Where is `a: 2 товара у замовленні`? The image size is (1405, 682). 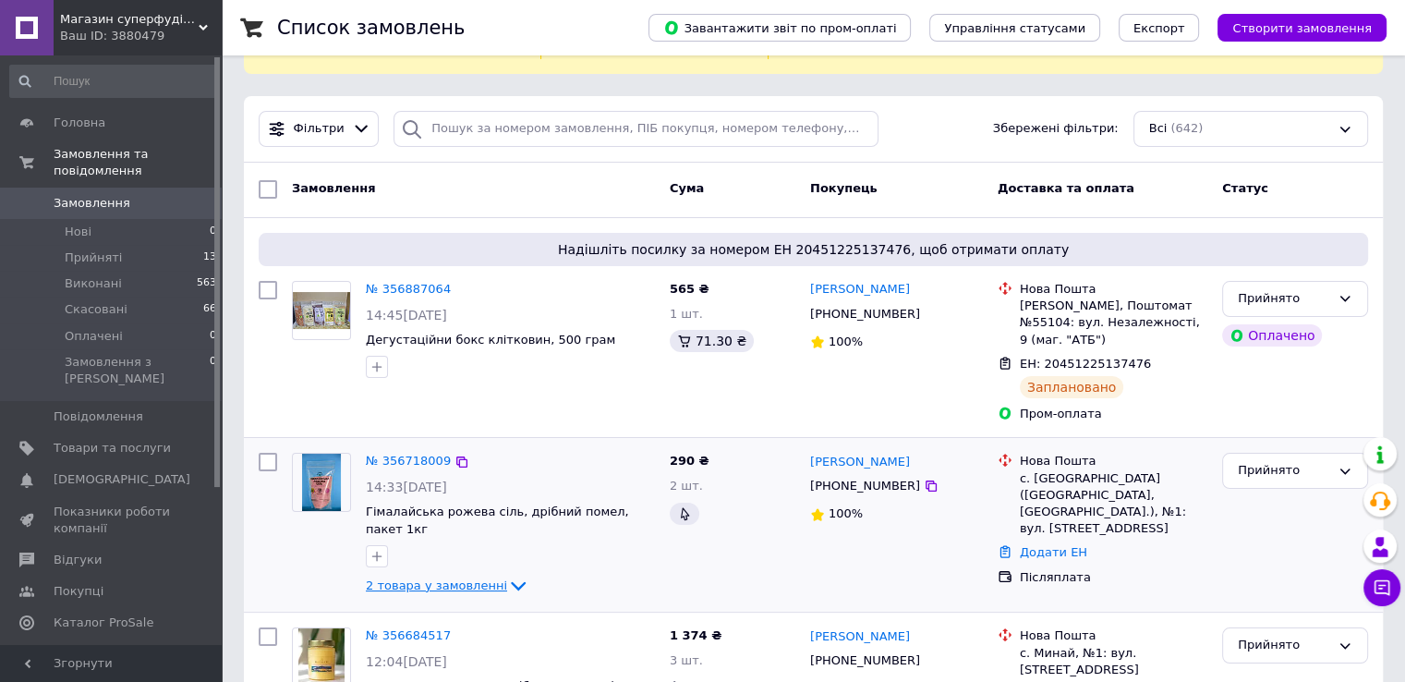
a: 2 товара у замовленні is located at coordinates (447, 585).